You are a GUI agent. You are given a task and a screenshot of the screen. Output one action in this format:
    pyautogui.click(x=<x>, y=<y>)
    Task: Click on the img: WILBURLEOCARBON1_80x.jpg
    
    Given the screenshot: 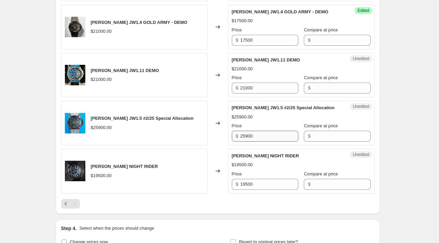 What is the action you would take?
    pyautogui.click(x=75, y=171)
    